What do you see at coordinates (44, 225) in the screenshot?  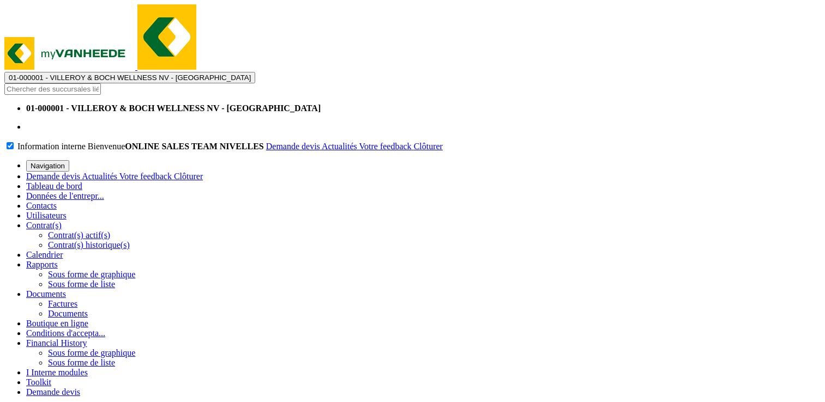 I see `span: Contrat(s)` at bounding box center [44, 225].